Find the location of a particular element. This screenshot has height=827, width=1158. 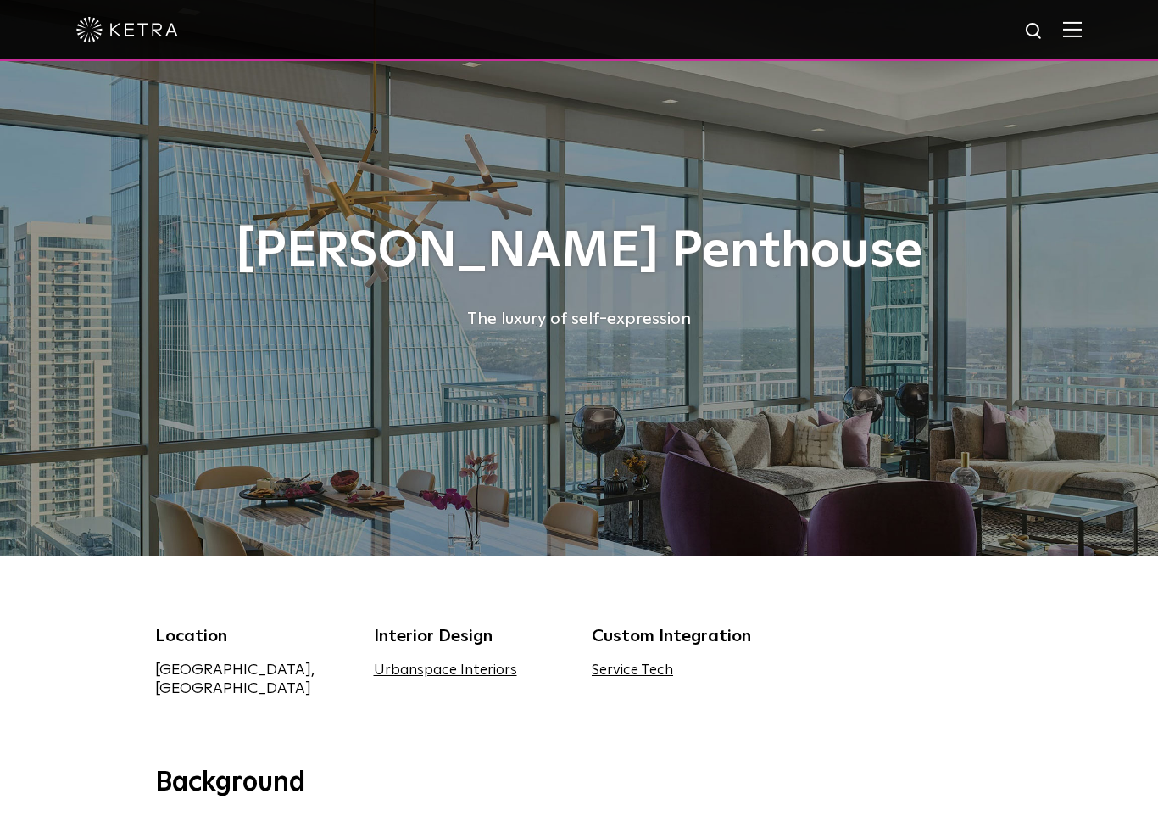

div: Interior Design is located at coordinates (471, 636).